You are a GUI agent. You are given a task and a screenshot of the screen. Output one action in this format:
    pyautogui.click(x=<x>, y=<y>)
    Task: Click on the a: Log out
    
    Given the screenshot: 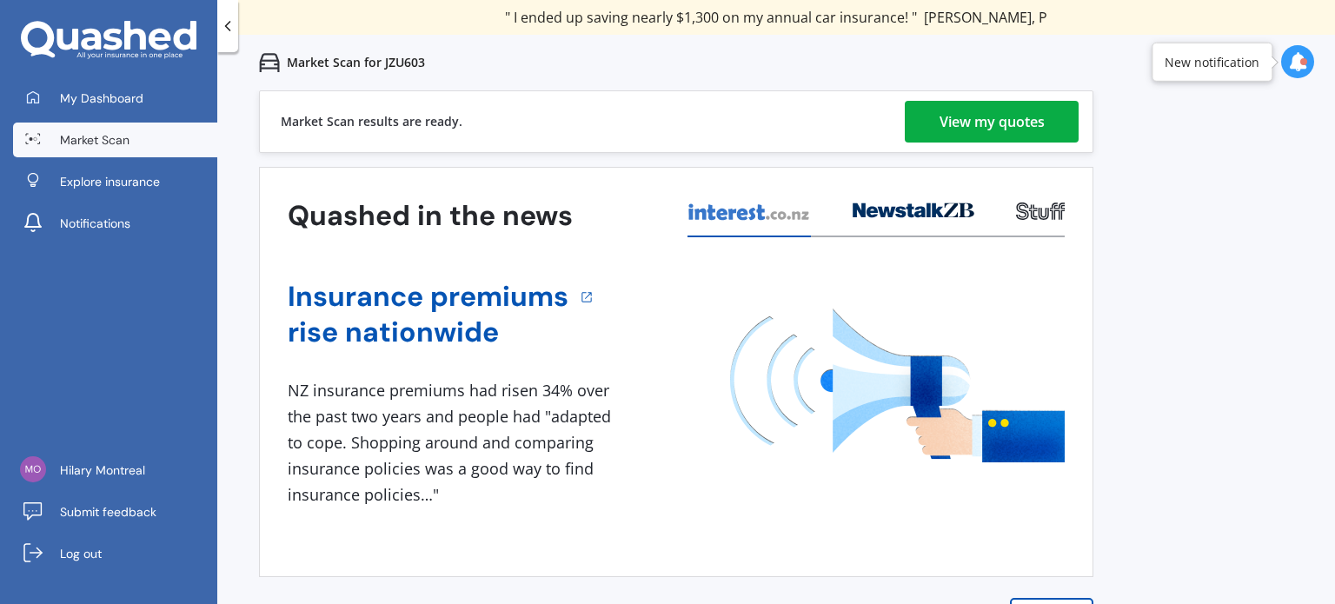 What is the action you would take?
    pyautogui.click(x=115, y=554)
    